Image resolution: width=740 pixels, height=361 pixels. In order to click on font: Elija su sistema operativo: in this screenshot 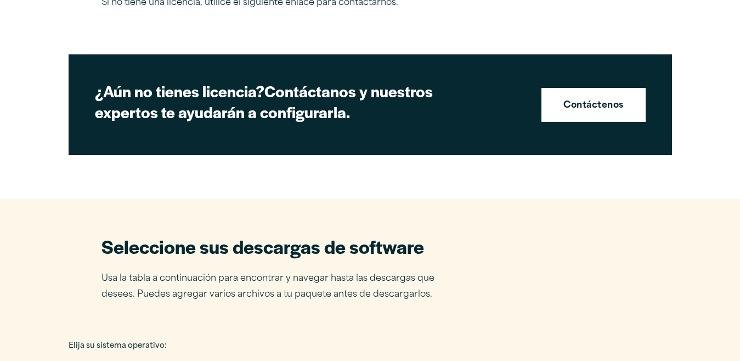, I will do `click(117, 345)`.